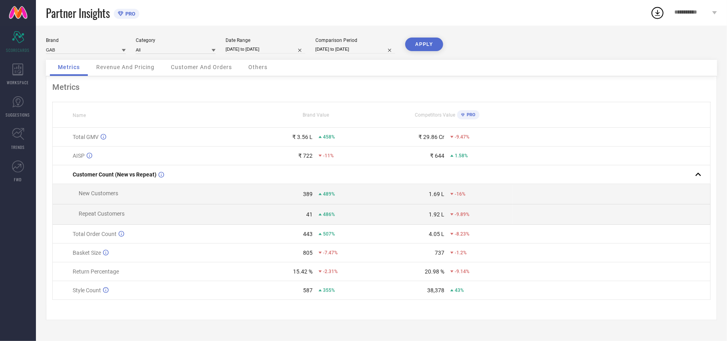 This screenshot has height=341, width=727. I want to click on span: -9.47%, so click(462, 137).